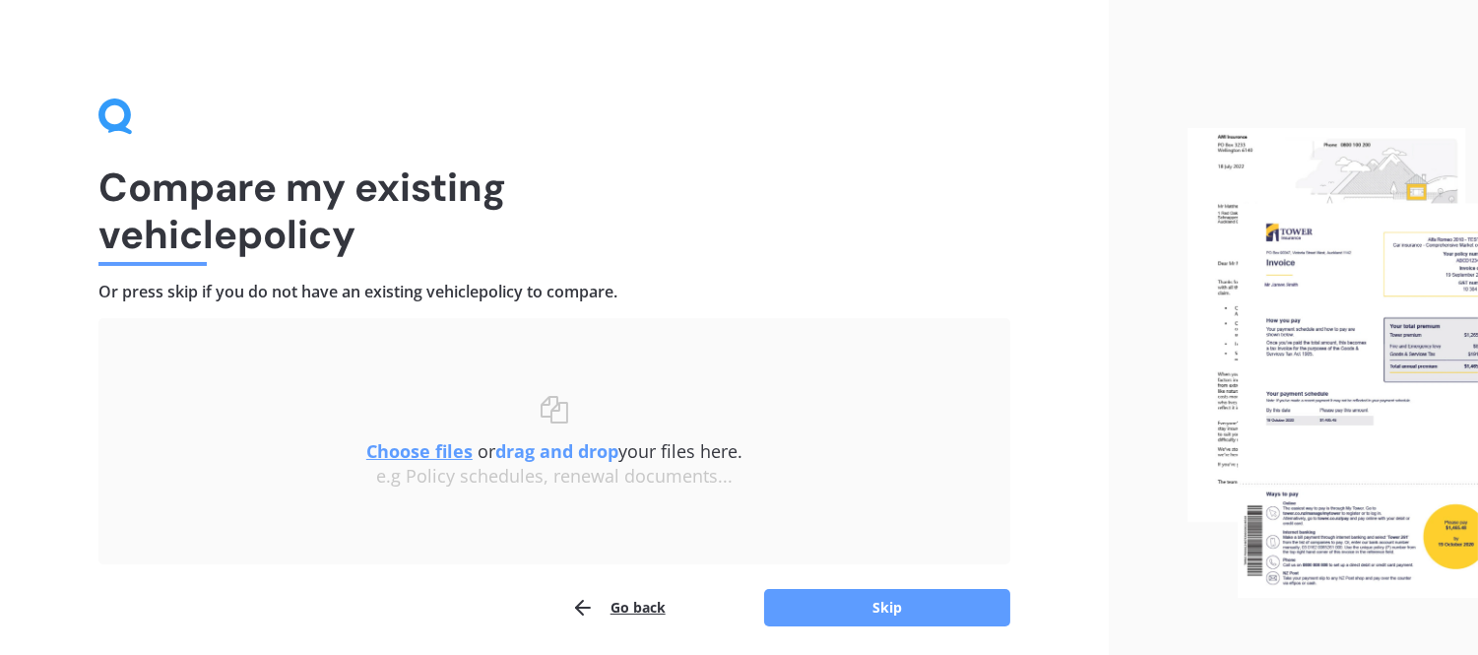 The height and width of the screenshot is (655, 1478). Describe the element at coordinates (556, 451) in the screenshot. I see `b: drag and drop` at that location.